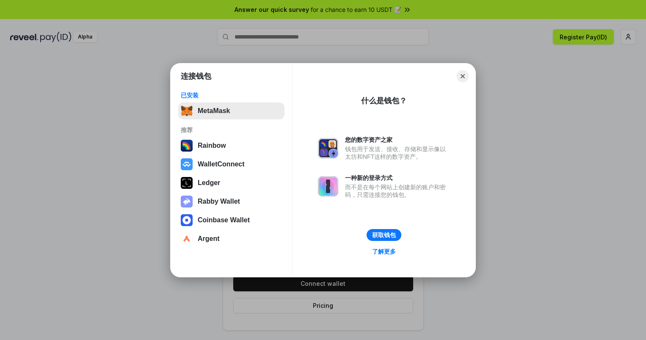 Image resolution: width=646 pixels, height=340 pixels. Describe the element at coordinates (196, 76) in the screenshot. I see `h1: 连接钱包` at that location.